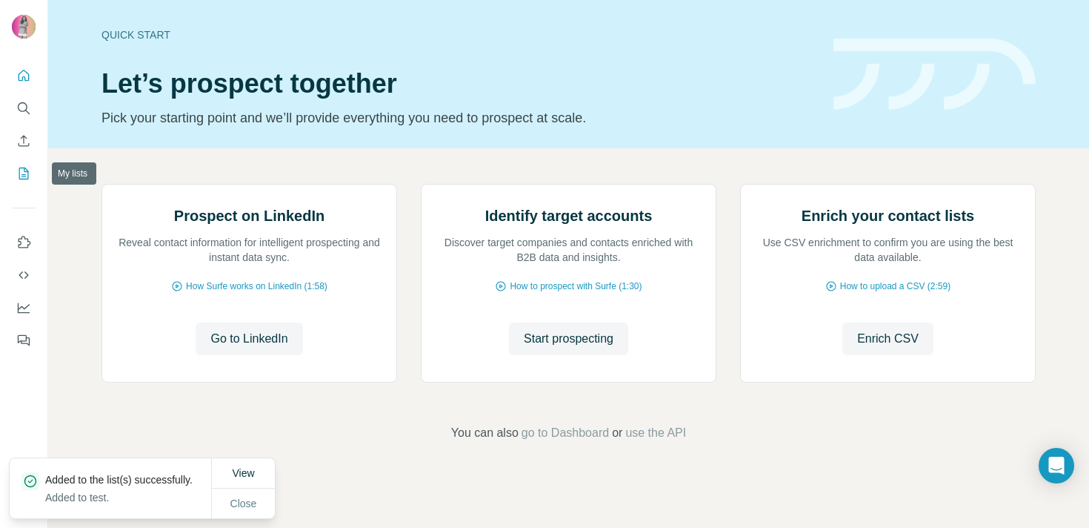 The width and height of the screenshot is (1089, 528). I want to click on button: Close, so click(244, 503).